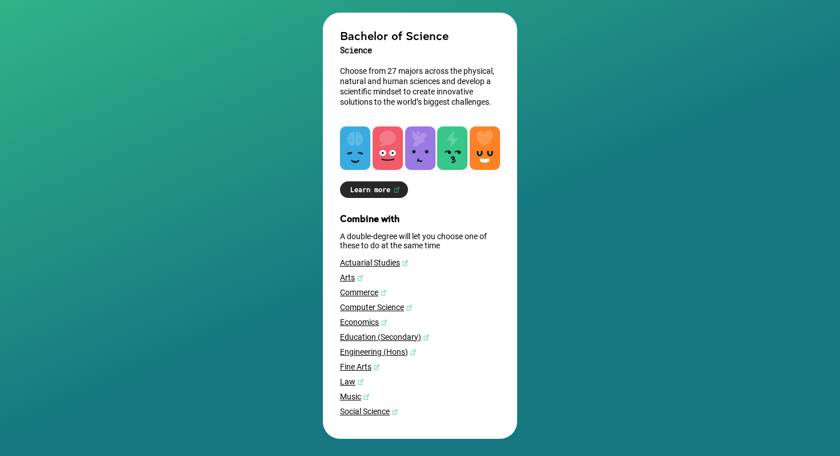  What do you see at coordinates (360, 278) in the screenshot?
I see `img: Arts` at bounding box center [360, 278].